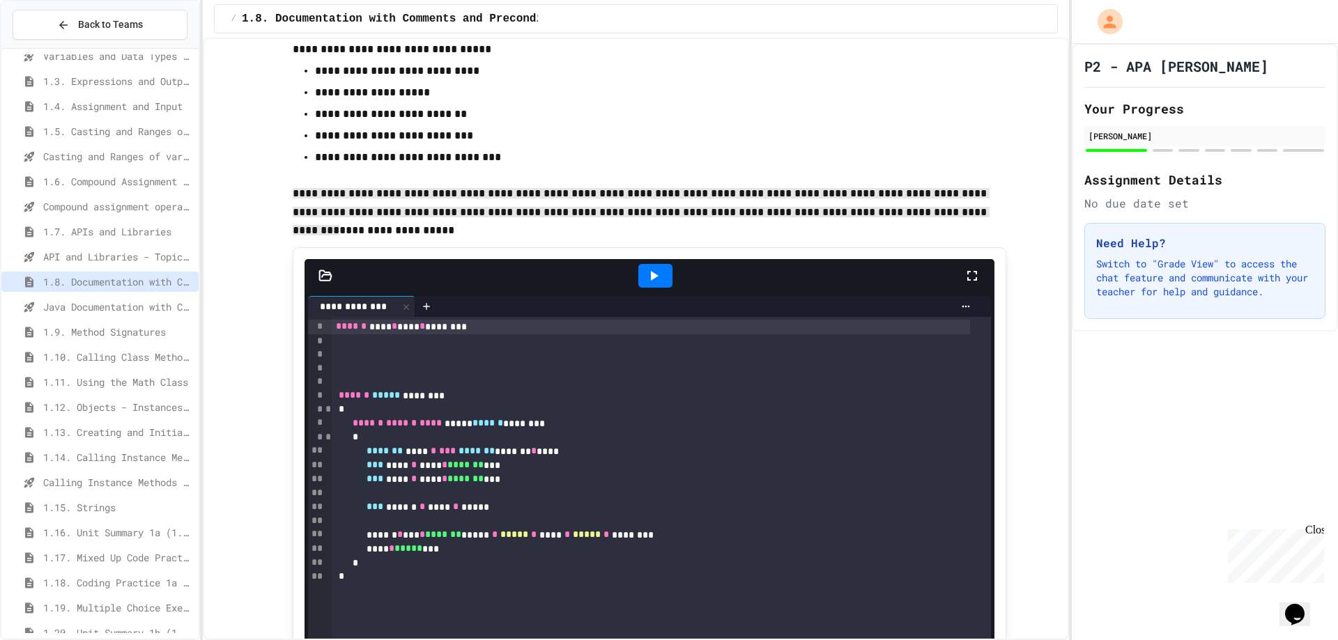 This screenshot has height=640, width=1338. Describe the element at coordinates (118, 332) in the screenshot. I see `span: 1.9. Method Signatures` at that location.